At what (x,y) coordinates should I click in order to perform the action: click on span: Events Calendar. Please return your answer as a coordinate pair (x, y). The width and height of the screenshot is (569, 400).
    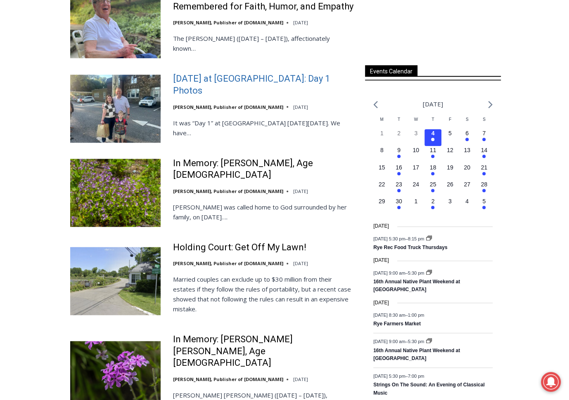
    Looking at the image, I should click on (391, 71).